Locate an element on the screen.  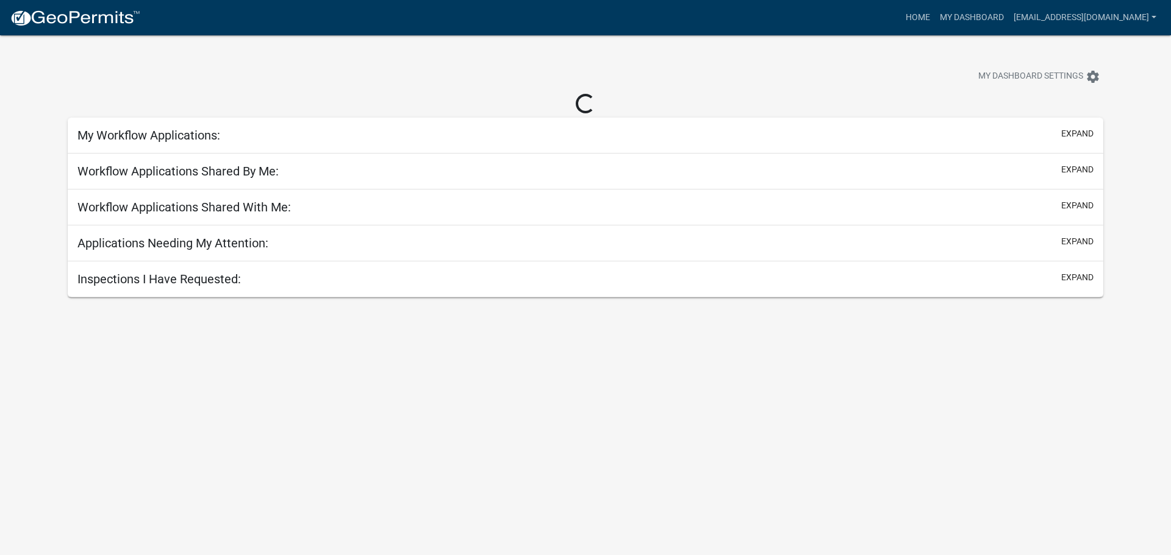
span: My Dashboard Settings is located at coordinates (1030, 77).